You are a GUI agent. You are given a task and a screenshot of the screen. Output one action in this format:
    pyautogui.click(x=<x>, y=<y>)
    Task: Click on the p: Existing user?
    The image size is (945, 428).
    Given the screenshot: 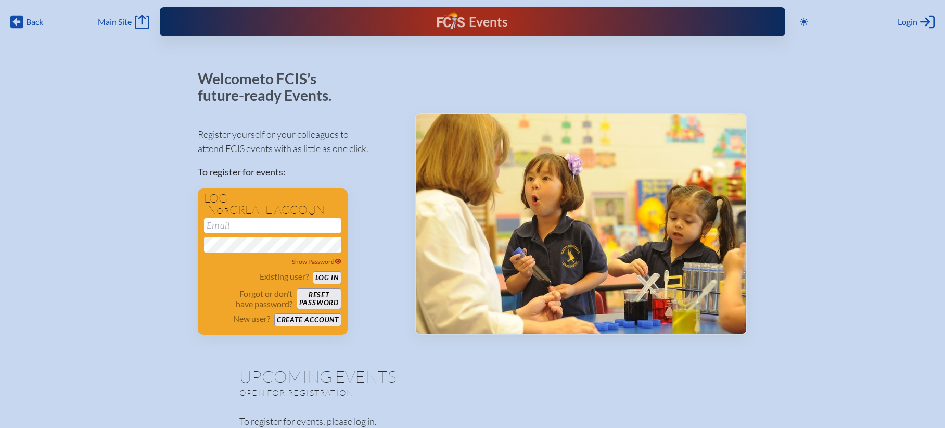 What is the action you would take?
    pyautogui.click(x=284, y=276)
    